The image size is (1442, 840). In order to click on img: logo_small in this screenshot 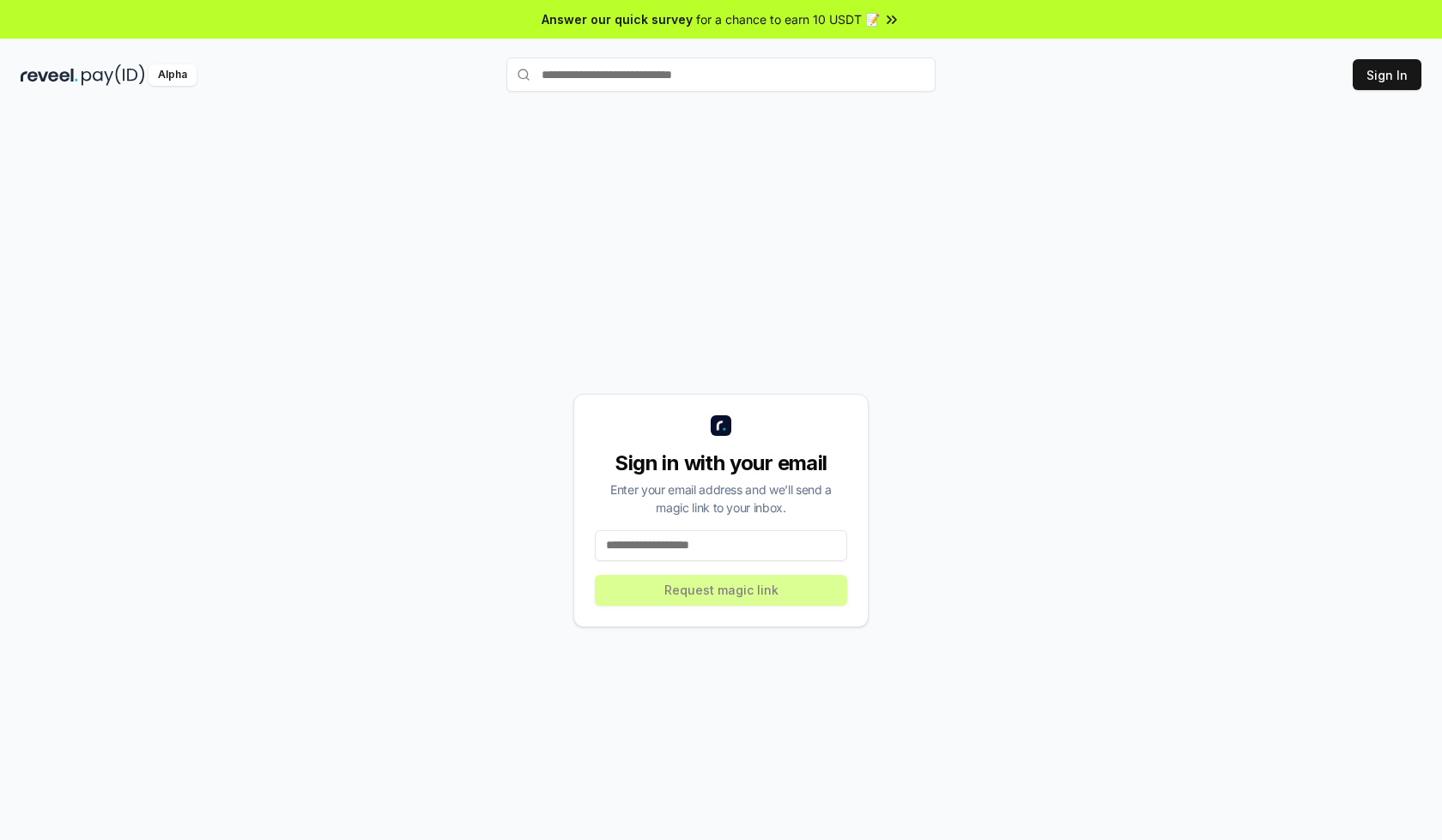, I will do `click(721, 426)`.